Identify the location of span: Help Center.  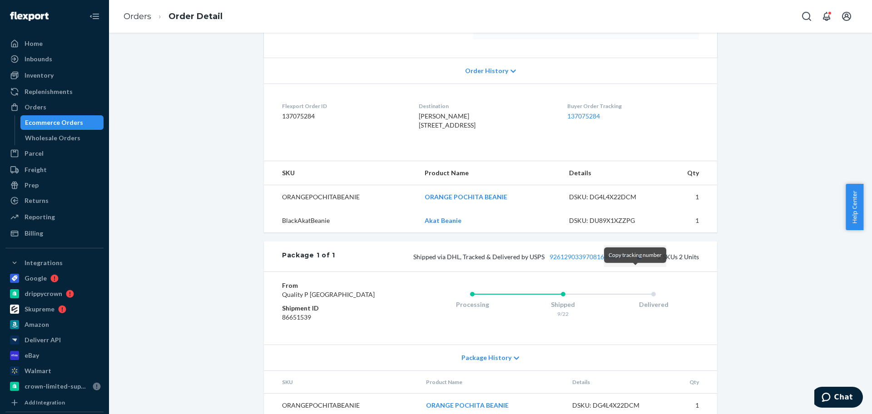
(854, 207).